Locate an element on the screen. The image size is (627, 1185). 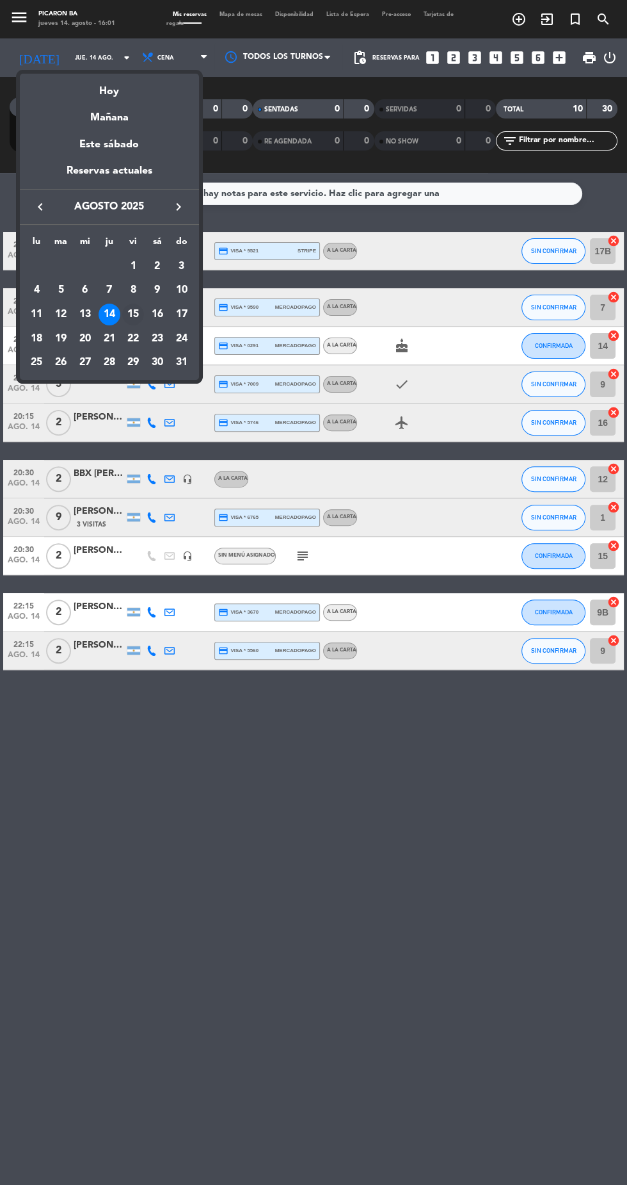
div: 13 is located at coordinates (85, 314).